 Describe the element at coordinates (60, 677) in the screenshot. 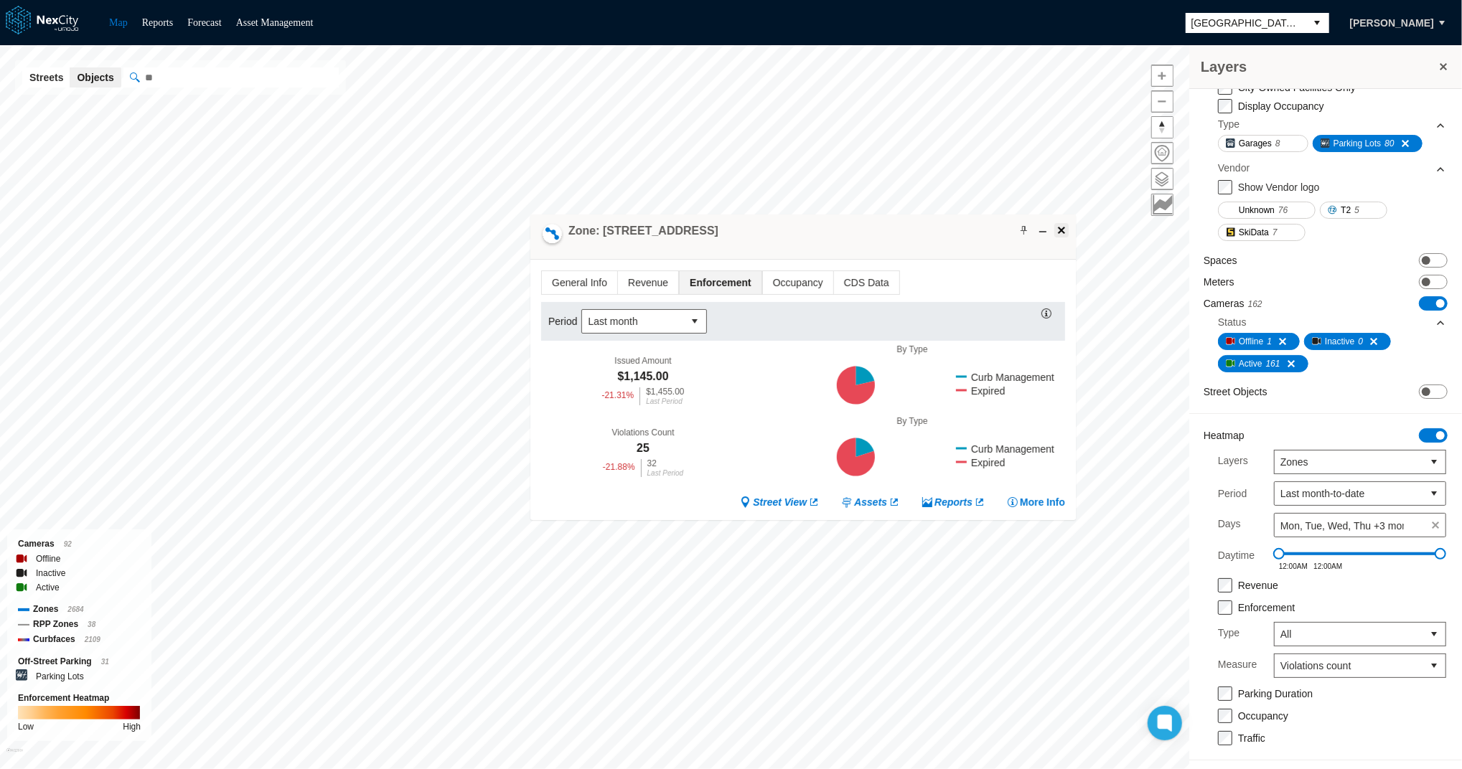

I see `label: Parking Lots` at that location.